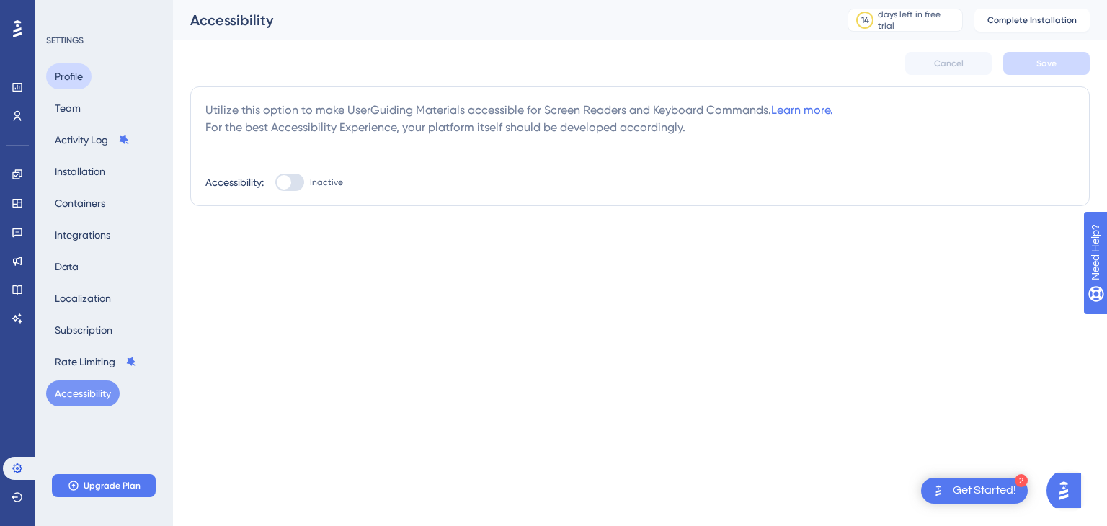  I want to click on button: Save, so click(1046, 63).